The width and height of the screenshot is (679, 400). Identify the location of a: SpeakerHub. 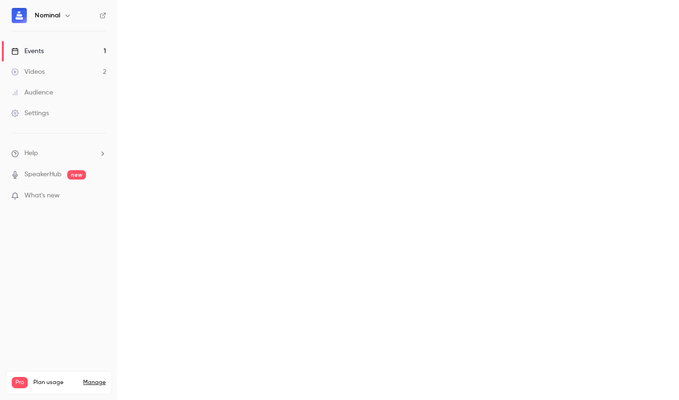
(43, 174).